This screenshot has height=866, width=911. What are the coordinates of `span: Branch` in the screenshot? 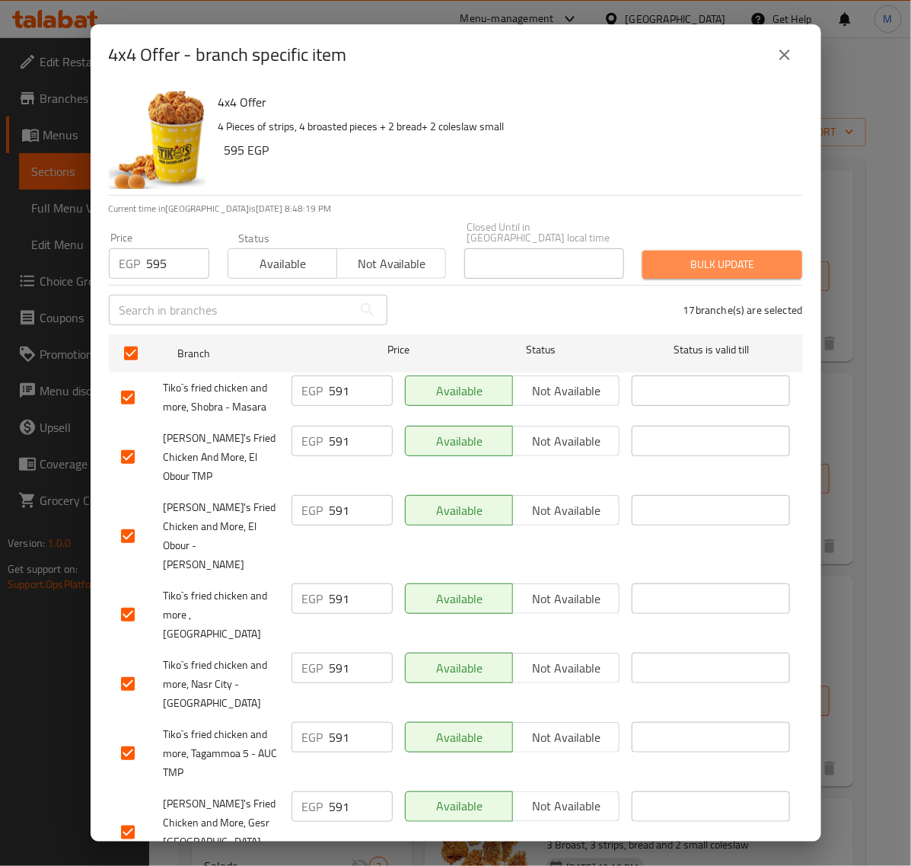 It's located at (257, 353).